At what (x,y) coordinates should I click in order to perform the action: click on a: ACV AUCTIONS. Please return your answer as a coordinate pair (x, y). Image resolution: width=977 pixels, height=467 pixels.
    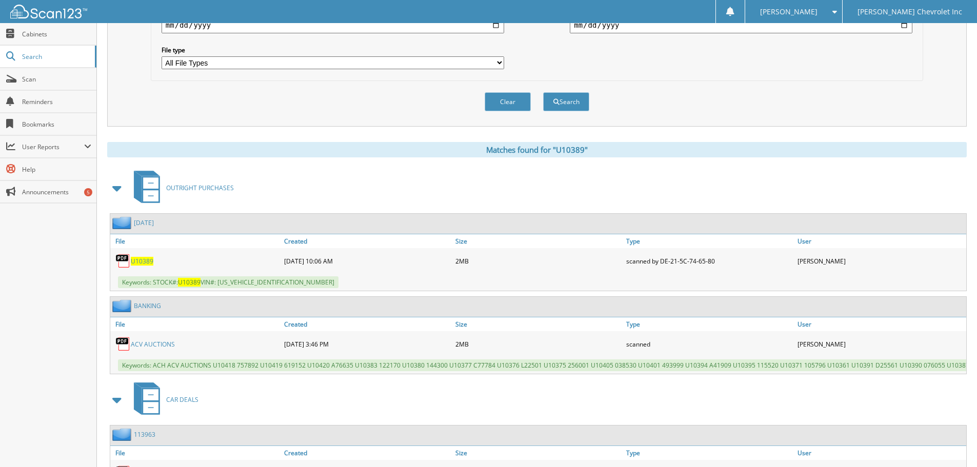
    Looking at the image, I should click on (153, 344).